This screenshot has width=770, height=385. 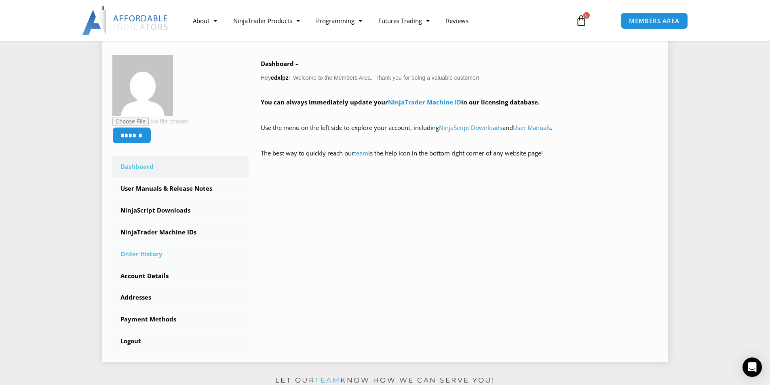 What do you see at coordinates (752, 367) in the screenshot?
I see `div: Open Intercom Messenger` at bounding box center [752, 367].